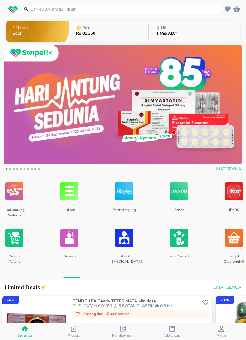 This screenshot has width=246, height=340. Describe the element at coordinates (28, 170) in the screenshot. I see `button: 7` at that location.